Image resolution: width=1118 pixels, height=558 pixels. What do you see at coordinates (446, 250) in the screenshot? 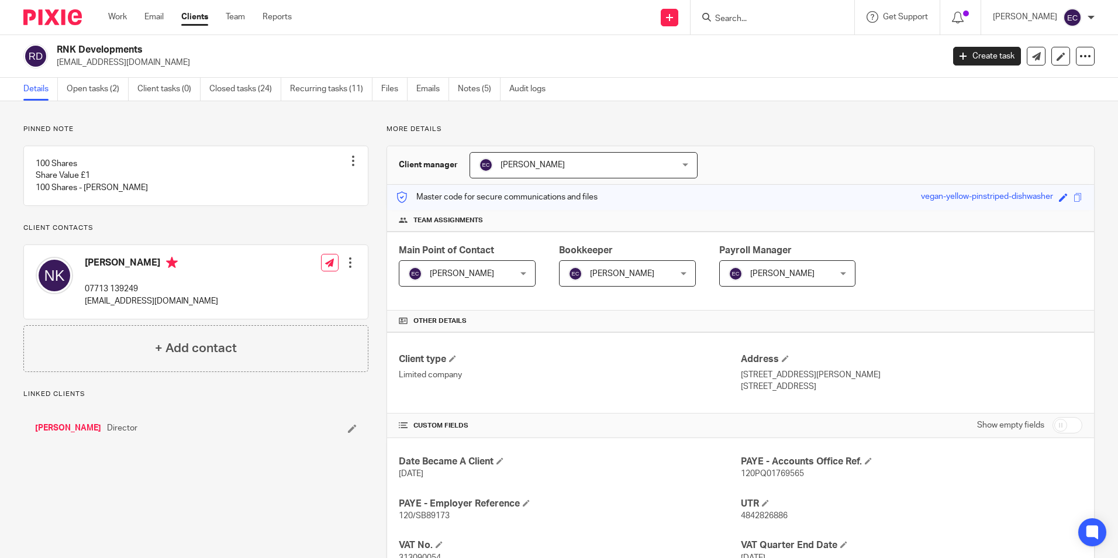
I see `span: Main Point of Contact` at bounding box center [446, 250].